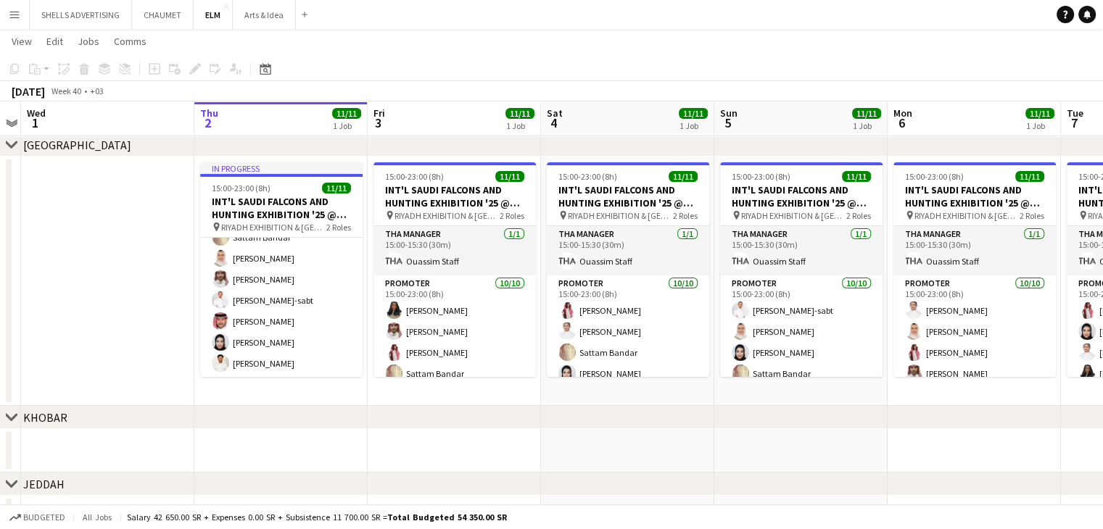 Image resolution: width=1103 pixels, height=529 pixels. I want to click on span: Jobs, so click(88, 41).